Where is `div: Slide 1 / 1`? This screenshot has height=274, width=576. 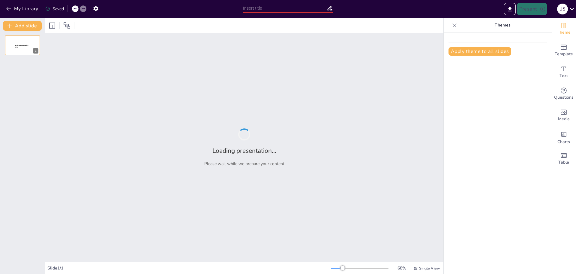 div: Slide 1 / 1 is located at coordinates (189, 268).